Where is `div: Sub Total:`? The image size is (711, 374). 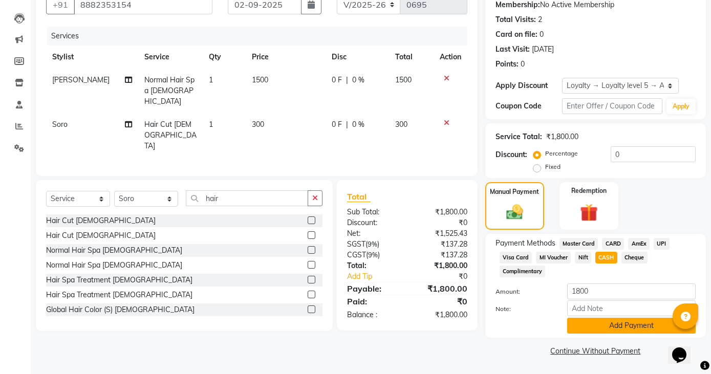 div: Sub Total: is located at coordinates (373, 212).